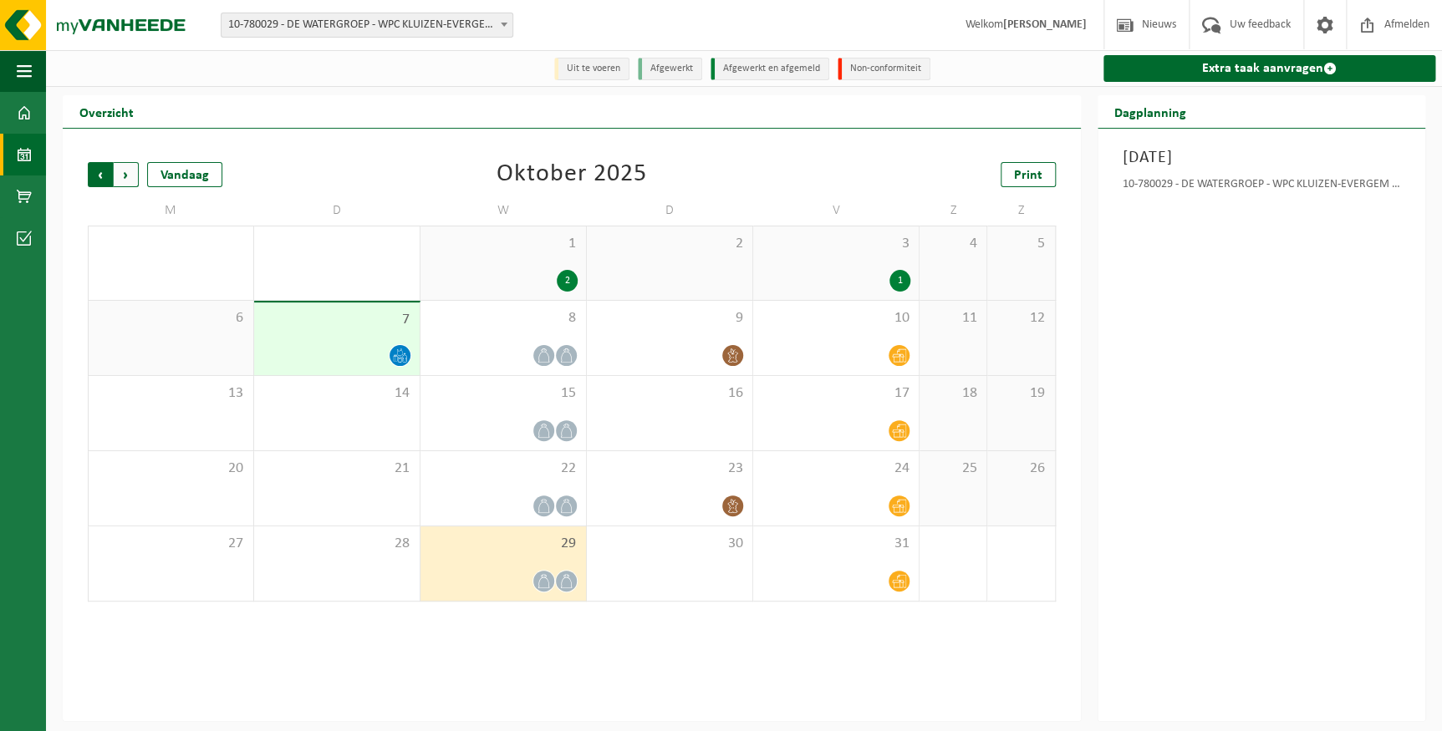 The height and width of the screenshot is (731, 1442). What do you see at coordinates (567, 281) in the screenshot?
I see `div: 2` at bounding box center [567, 281].